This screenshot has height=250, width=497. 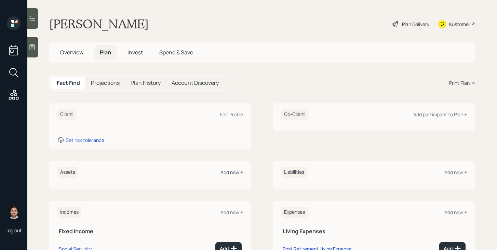 What do you see at coordinates (68, 172) in the screenshot?
I see `h6: Assets` at bounding box center [68, 172].